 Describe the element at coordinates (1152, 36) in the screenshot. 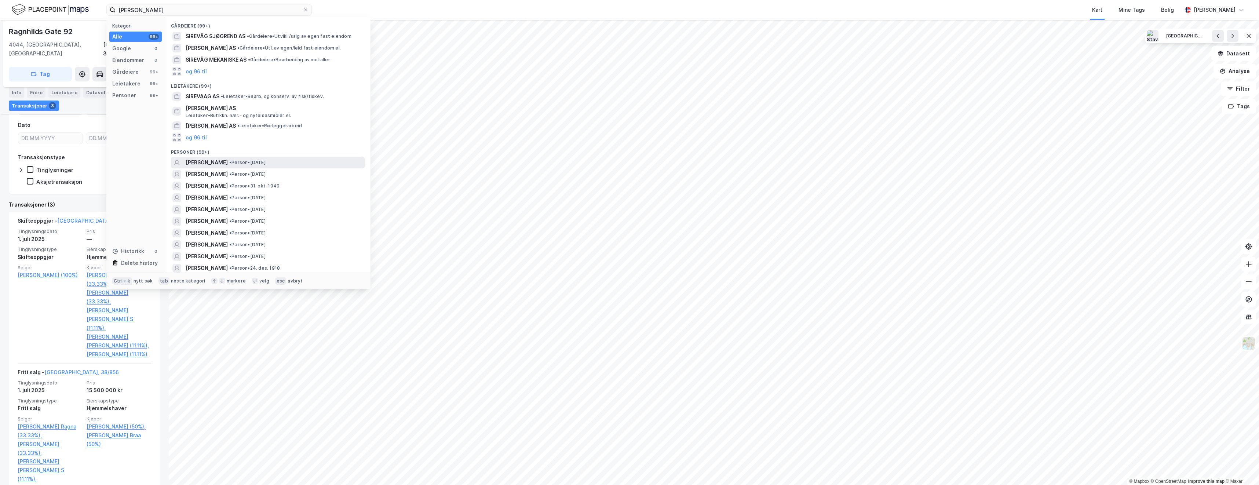

I see `img: Stavanger sentrum` at that location.